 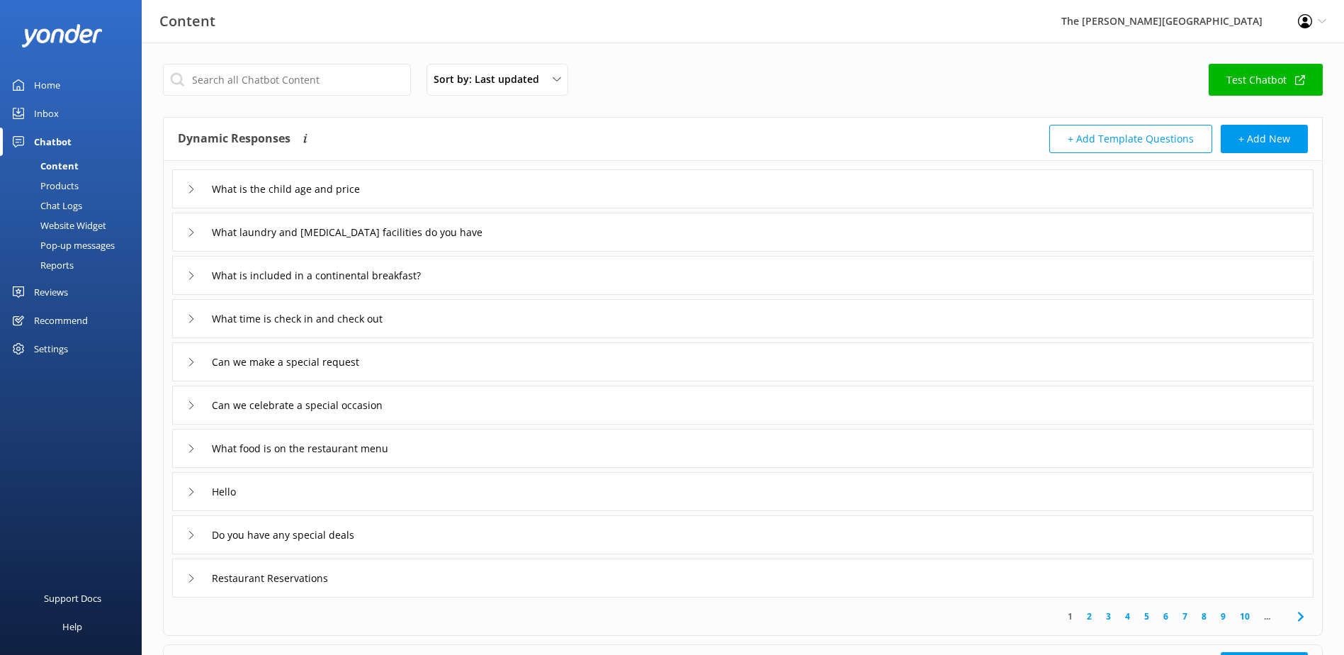 What do you see at coordinates (1185, 616) in the screenshot?
I see `a: 7` at bounding box center [1185, 616].